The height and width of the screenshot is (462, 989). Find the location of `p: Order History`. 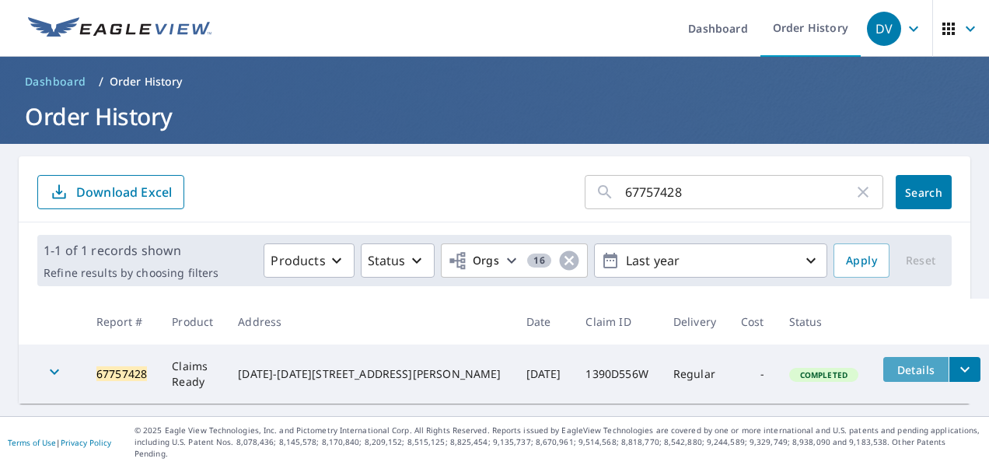

p: Order History is located at coordinates (146, 82).